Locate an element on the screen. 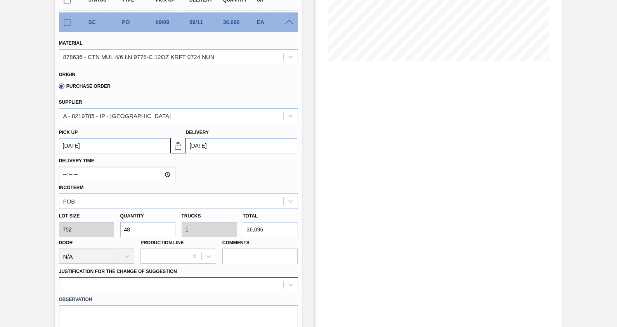 Image resolution: width=617 pixels, height=327 pixels. label: Observation is located at coordinates (179, 299).